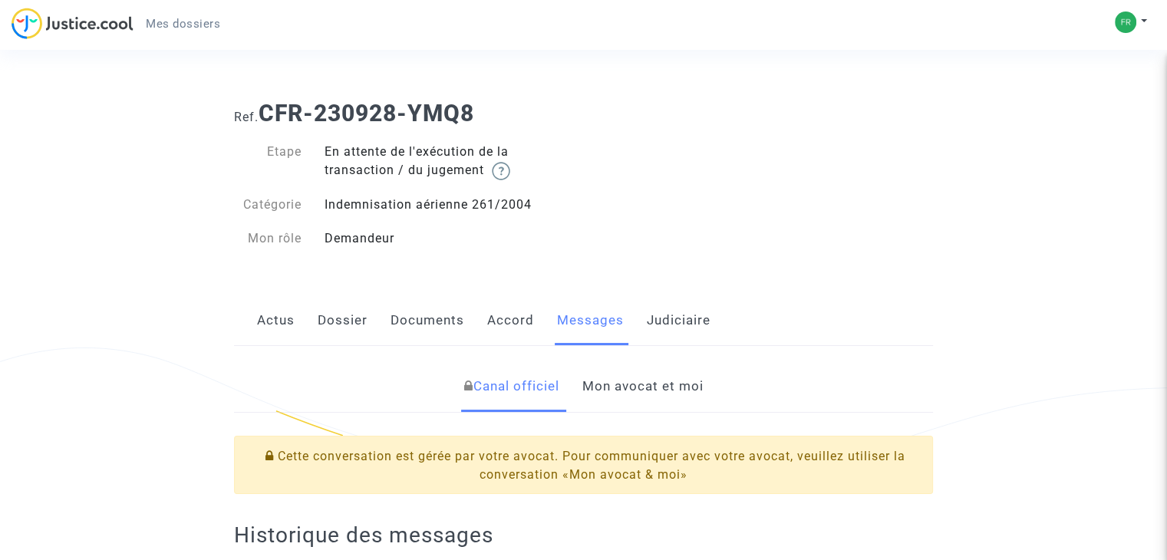 This screenshot has width=1167, height=560. Describe the element at coordinates (275, 321) in the screenshot. I see `a: Actus` at that location.